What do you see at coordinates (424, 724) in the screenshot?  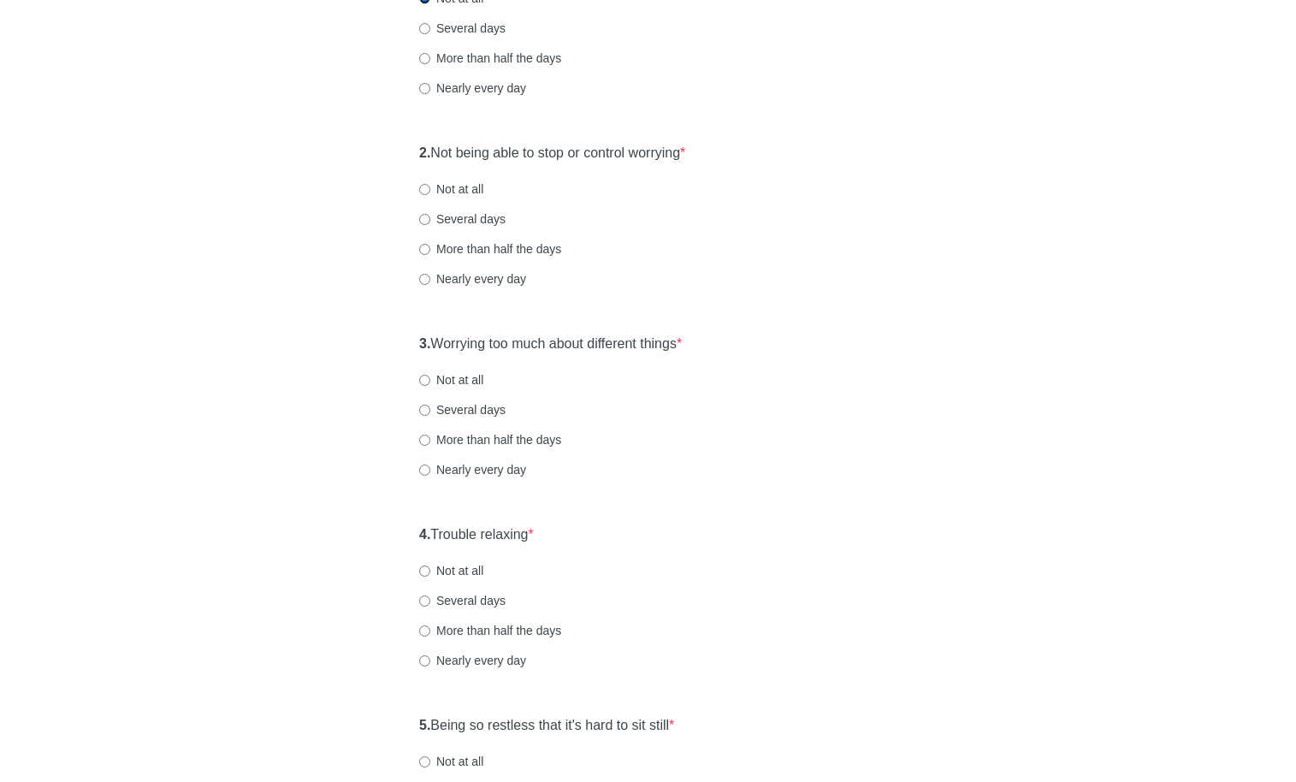 I see `strong: 5.` at bounding box center [424, 724].